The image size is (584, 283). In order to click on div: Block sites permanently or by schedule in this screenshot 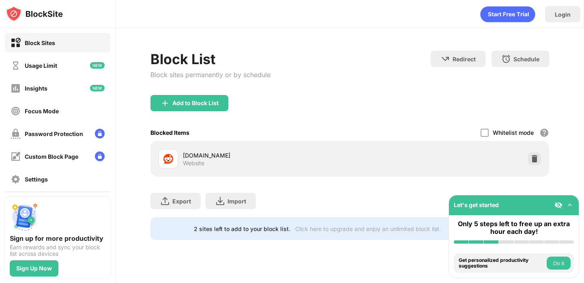, I will do `click(210, 75)`.